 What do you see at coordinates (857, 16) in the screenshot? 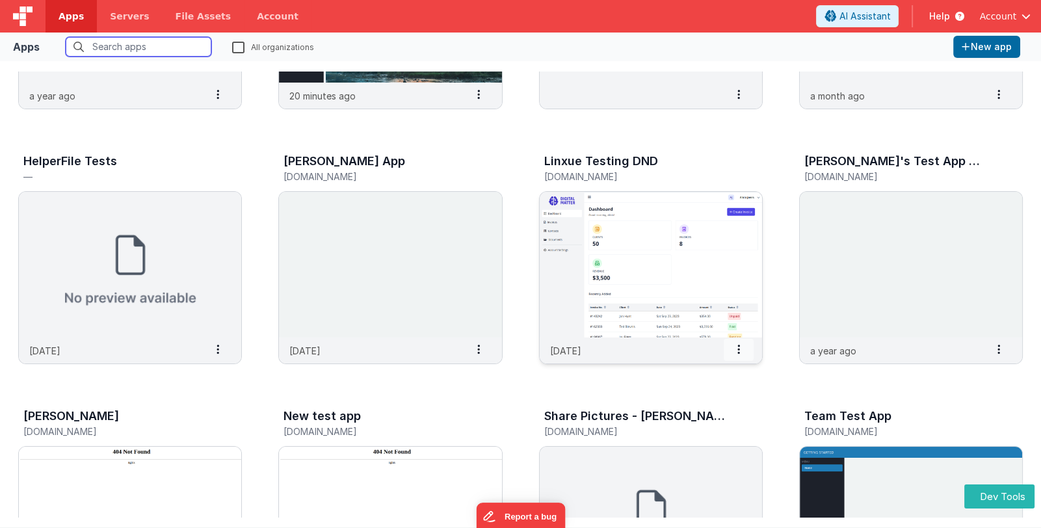
I see `button: AI Assistant` at bounding box center [857, 16].